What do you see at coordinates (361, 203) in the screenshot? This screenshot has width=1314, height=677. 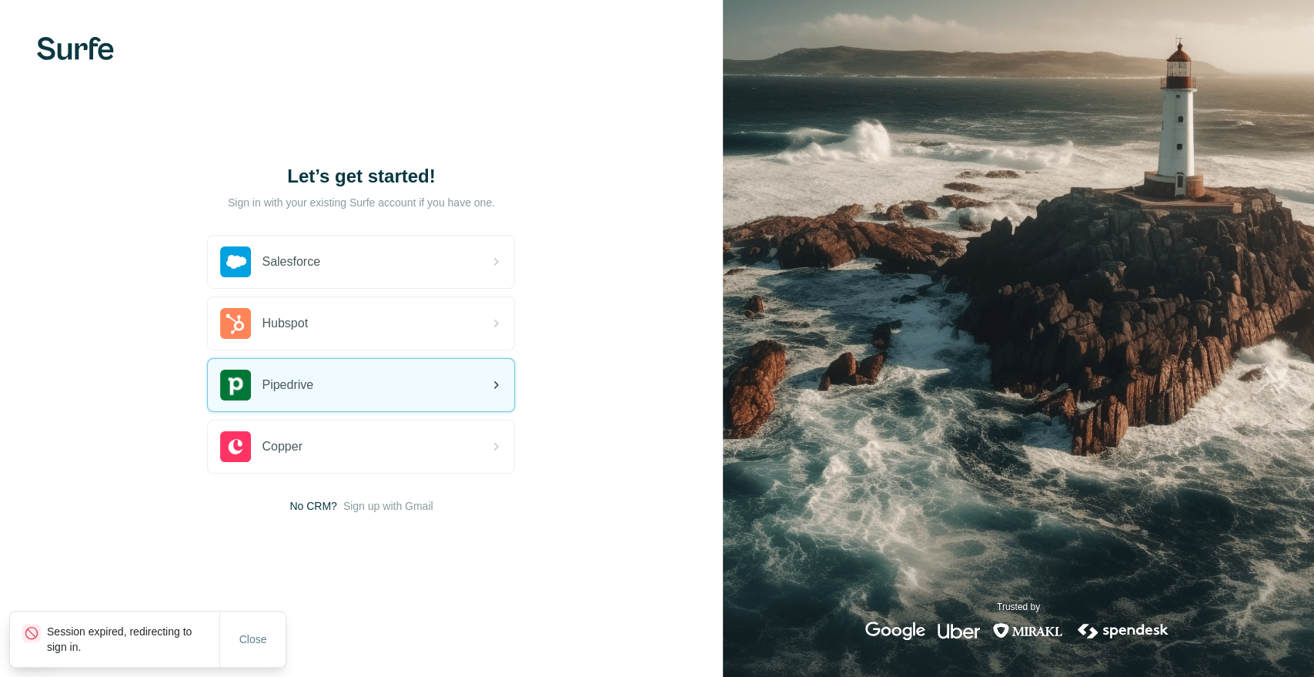 I see `p: Sign in with your existing Surfe account if you have one.` at bounding box center [361, 203].